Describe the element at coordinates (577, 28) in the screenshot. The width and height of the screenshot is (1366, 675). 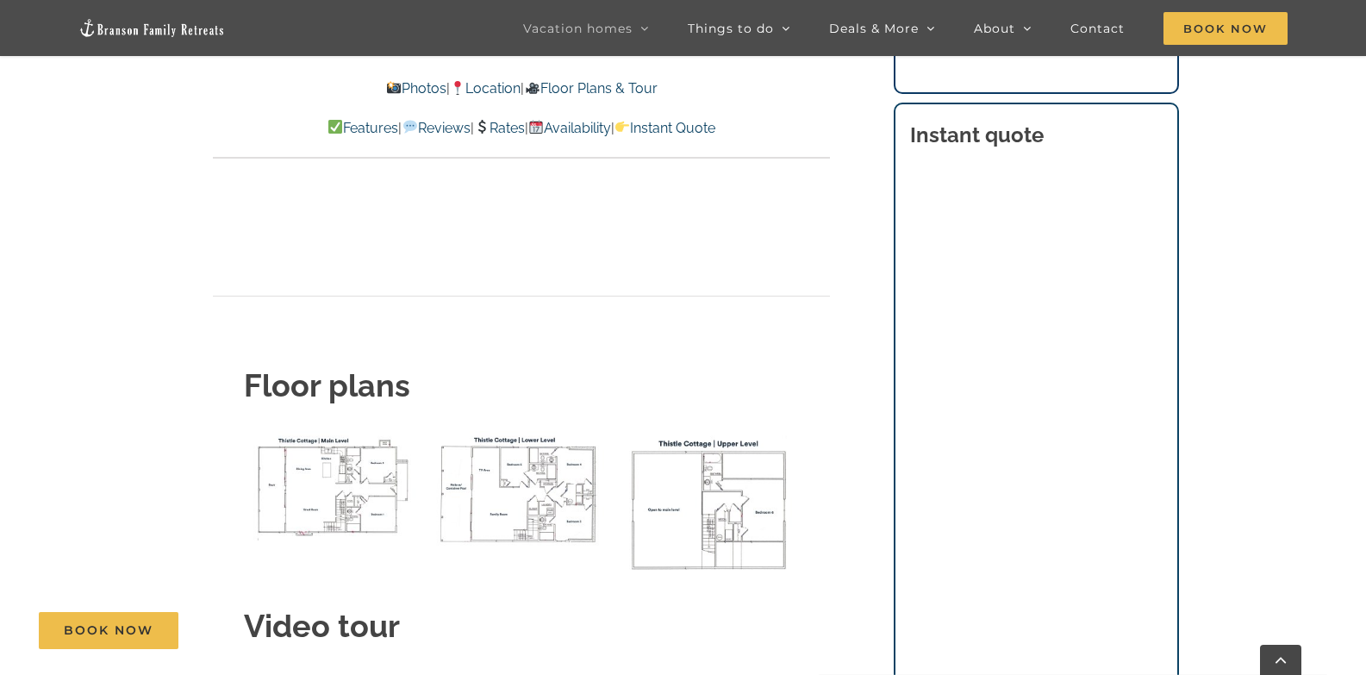
I see `span: Vacation homes` at that location.